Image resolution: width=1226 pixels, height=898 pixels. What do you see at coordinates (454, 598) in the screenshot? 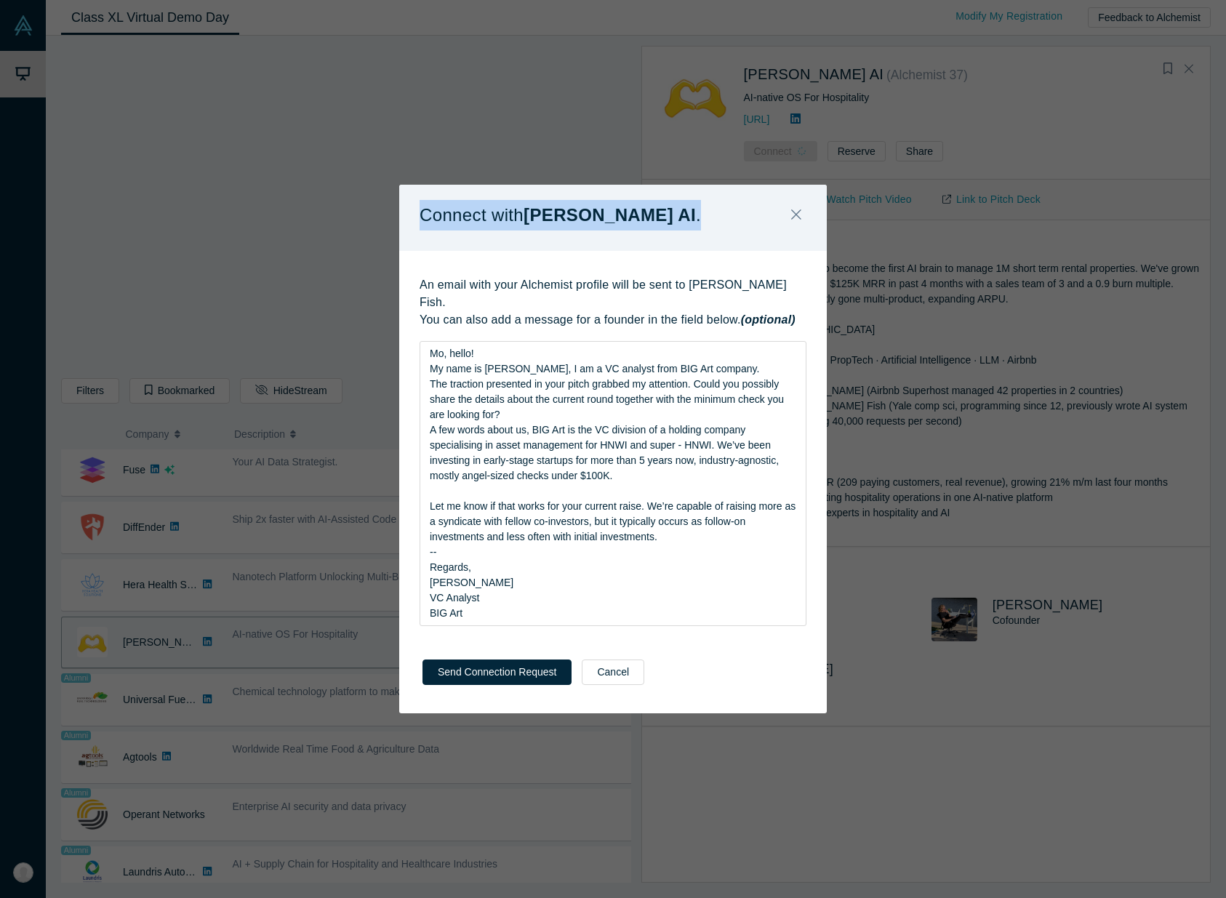
I see `span: VC Analyst` at bounding box center [454, 598].